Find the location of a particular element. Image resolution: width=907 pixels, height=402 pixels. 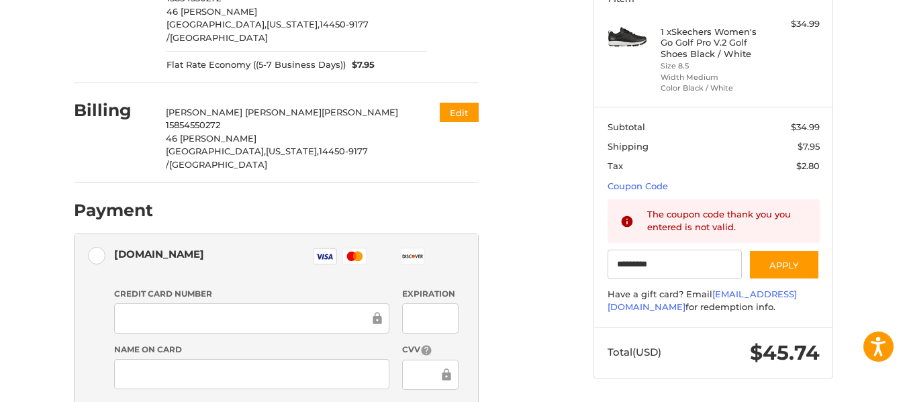

div: $34.99 is located at coordinates (792, 24).